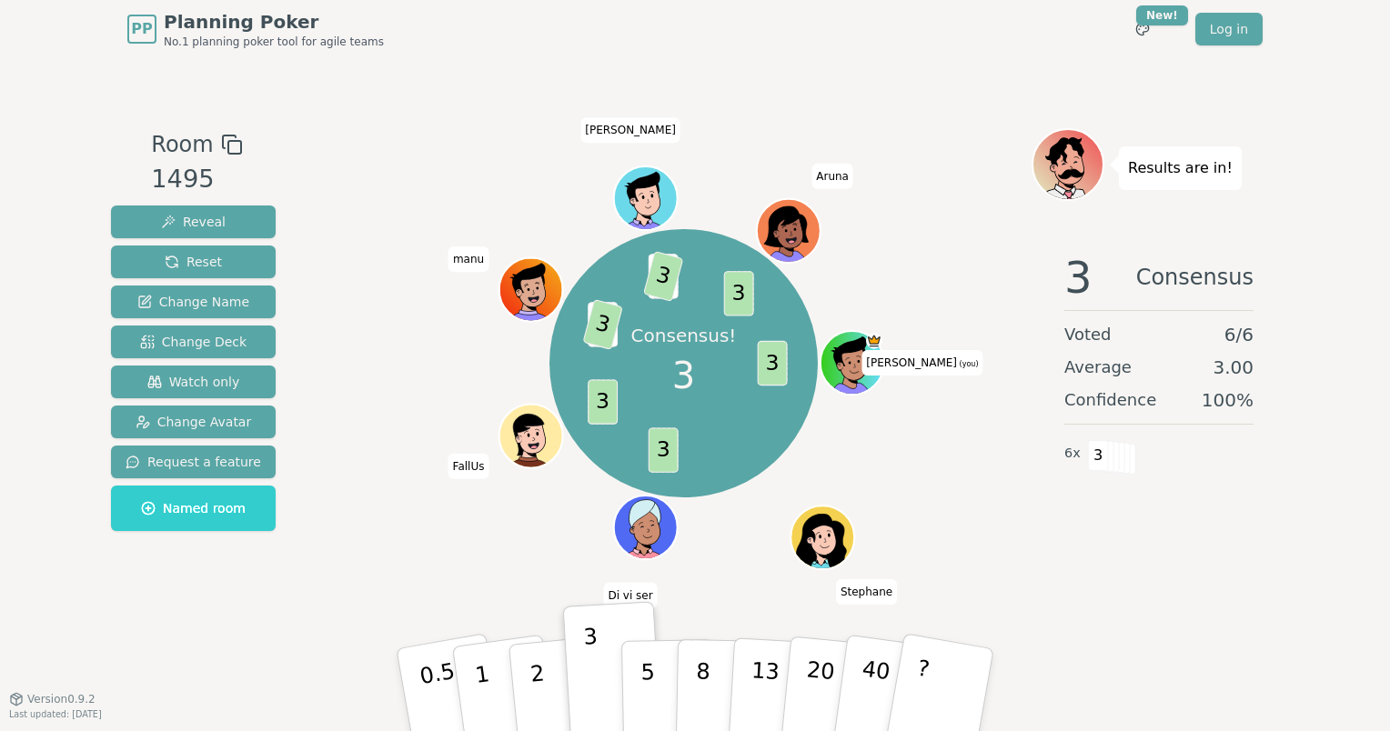 This screenshot has width=1390, height=731. What do you see at coordinates (193, 422) in the screenshot?
I see `button: Change Avatar` at bounding box center [193, 422].